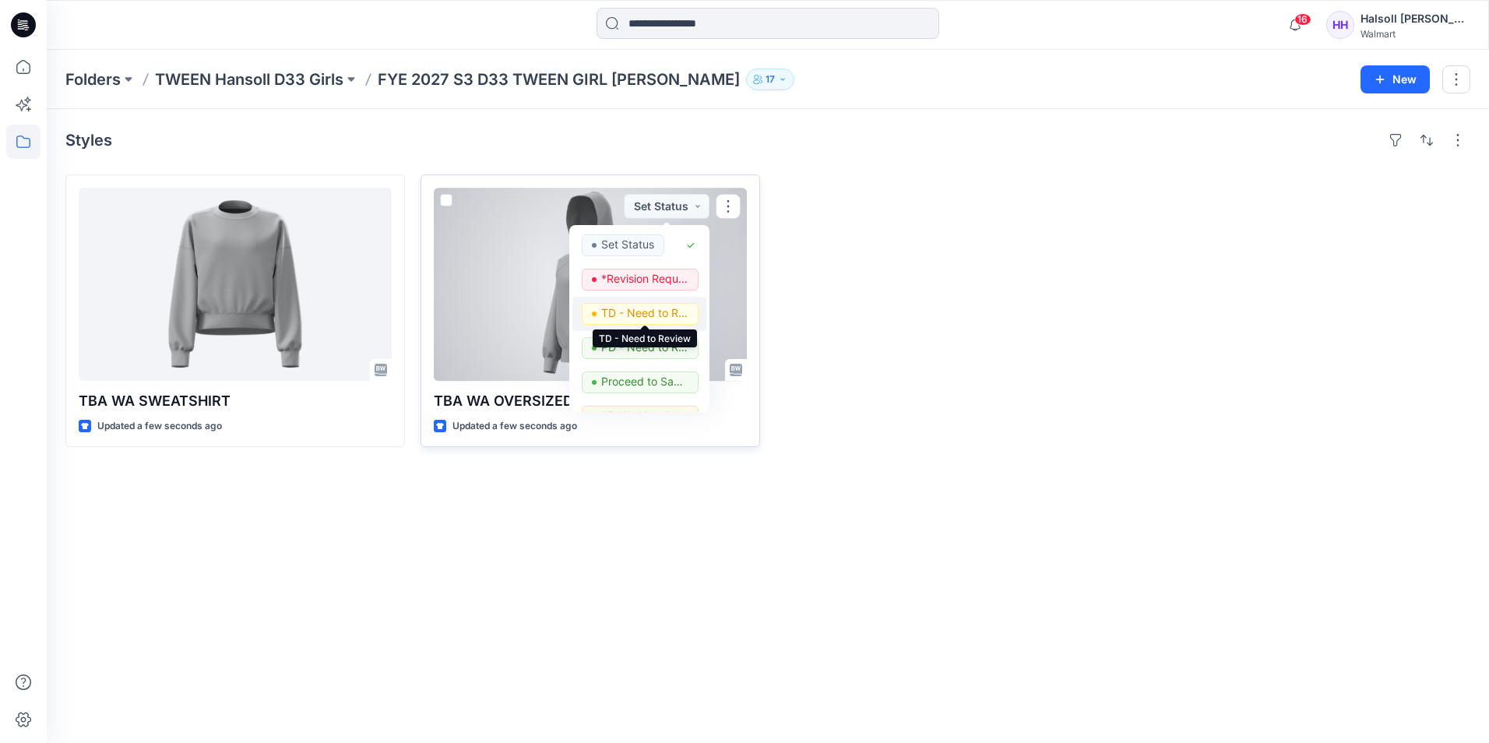 The image size is (1489, 743). What do you see at coordinates (645, 381) in the screenshot?
I see `p: Proceed to Sample` at bounding box center [645, 381].